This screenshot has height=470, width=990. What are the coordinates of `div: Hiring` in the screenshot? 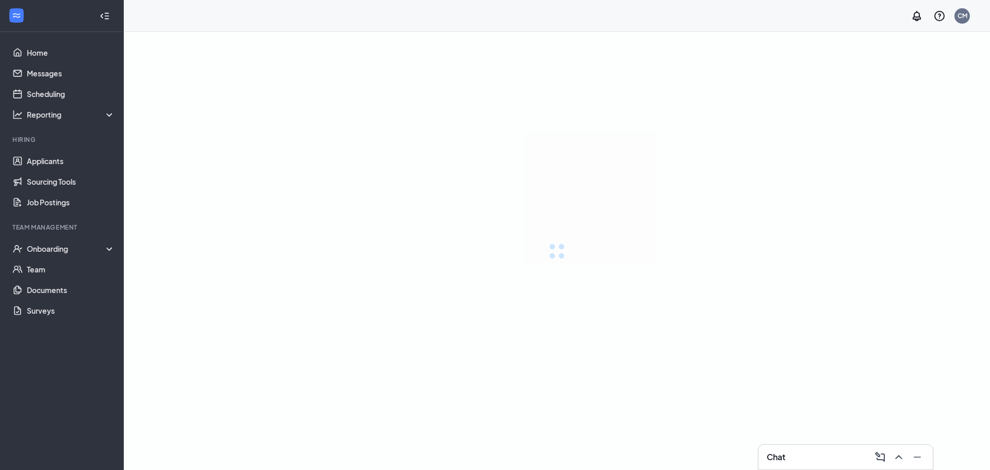 It's located at (62, 139).